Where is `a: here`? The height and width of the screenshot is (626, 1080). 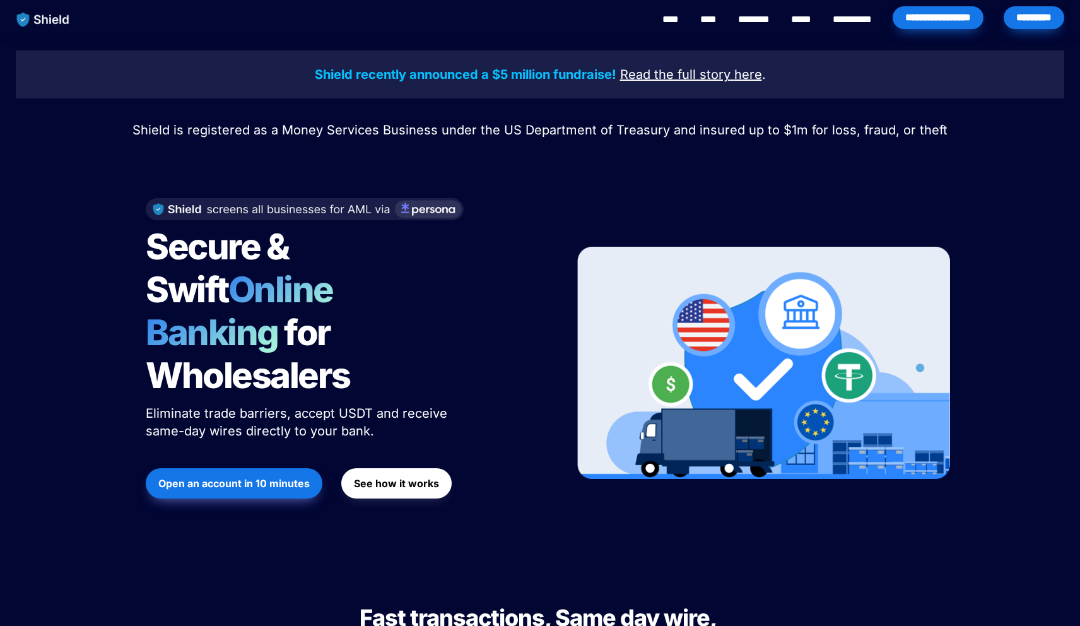 a: here is located at coordinates (748, 75).